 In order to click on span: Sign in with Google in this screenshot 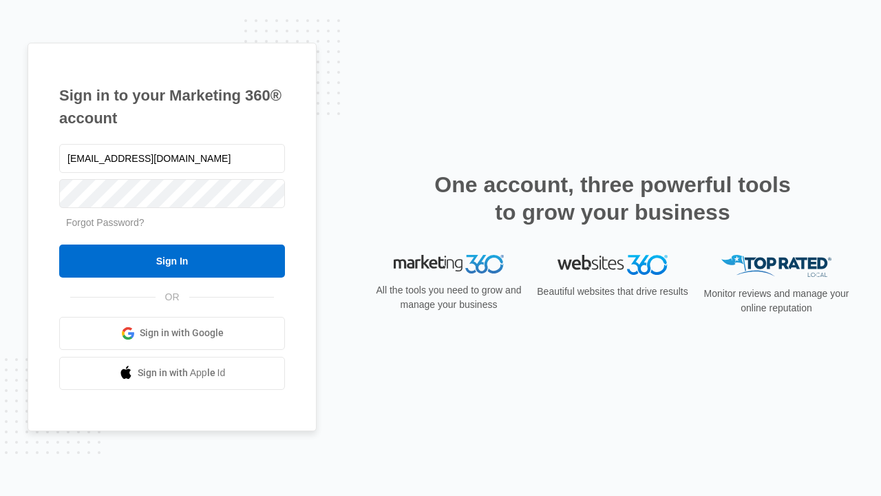, I will do `click(182, 332)`.